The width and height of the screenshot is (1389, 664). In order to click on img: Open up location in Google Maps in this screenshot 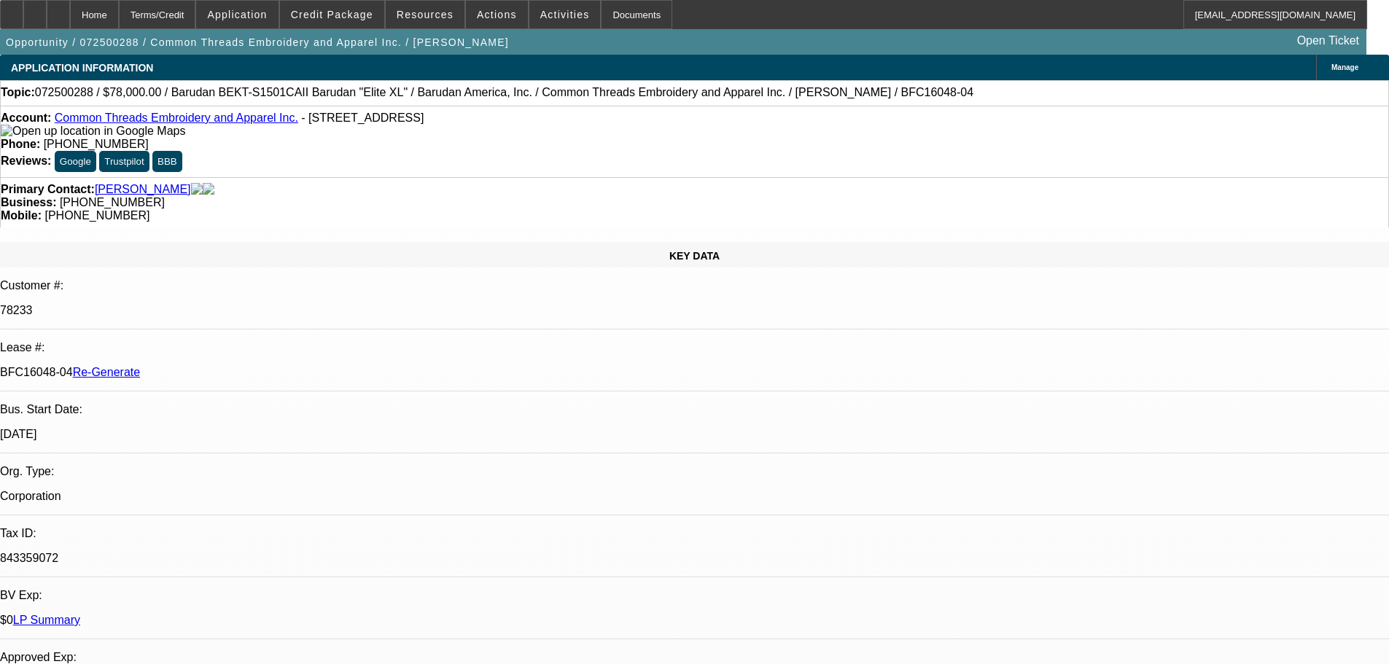, I will do `click(93, 131)`.